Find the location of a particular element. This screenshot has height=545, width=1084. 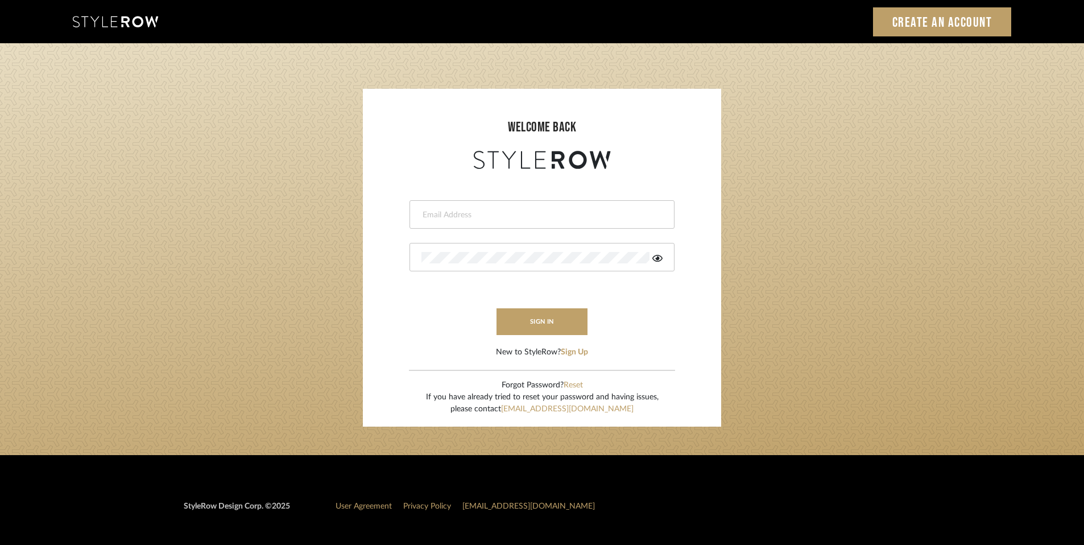

div: StyleRow Design Corp. ©2025 is located at coordinates (237, 511).